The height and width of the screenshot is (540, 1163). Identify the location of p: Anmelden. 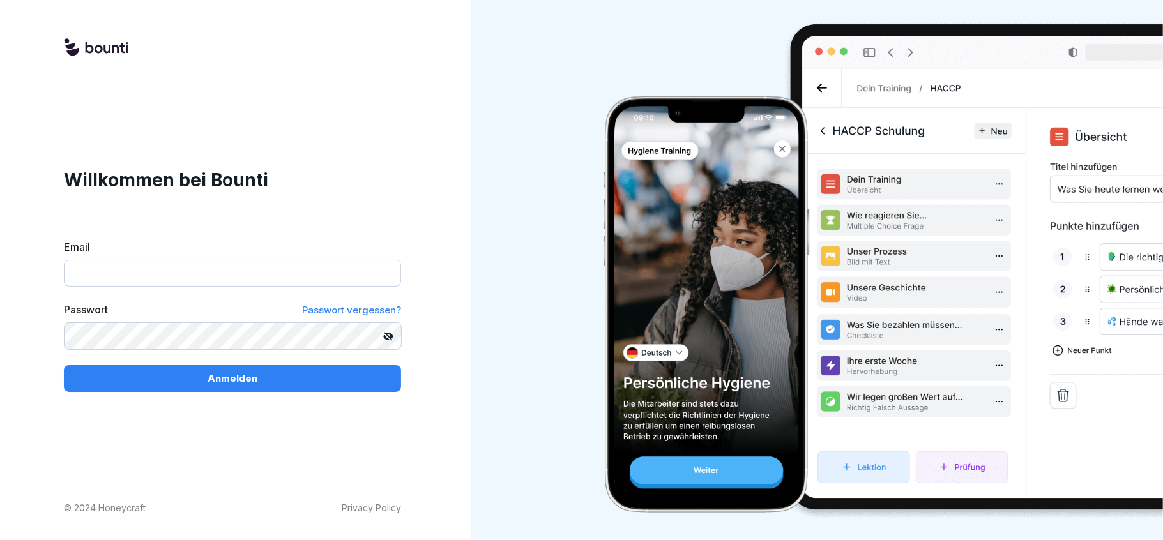
(232, 379).